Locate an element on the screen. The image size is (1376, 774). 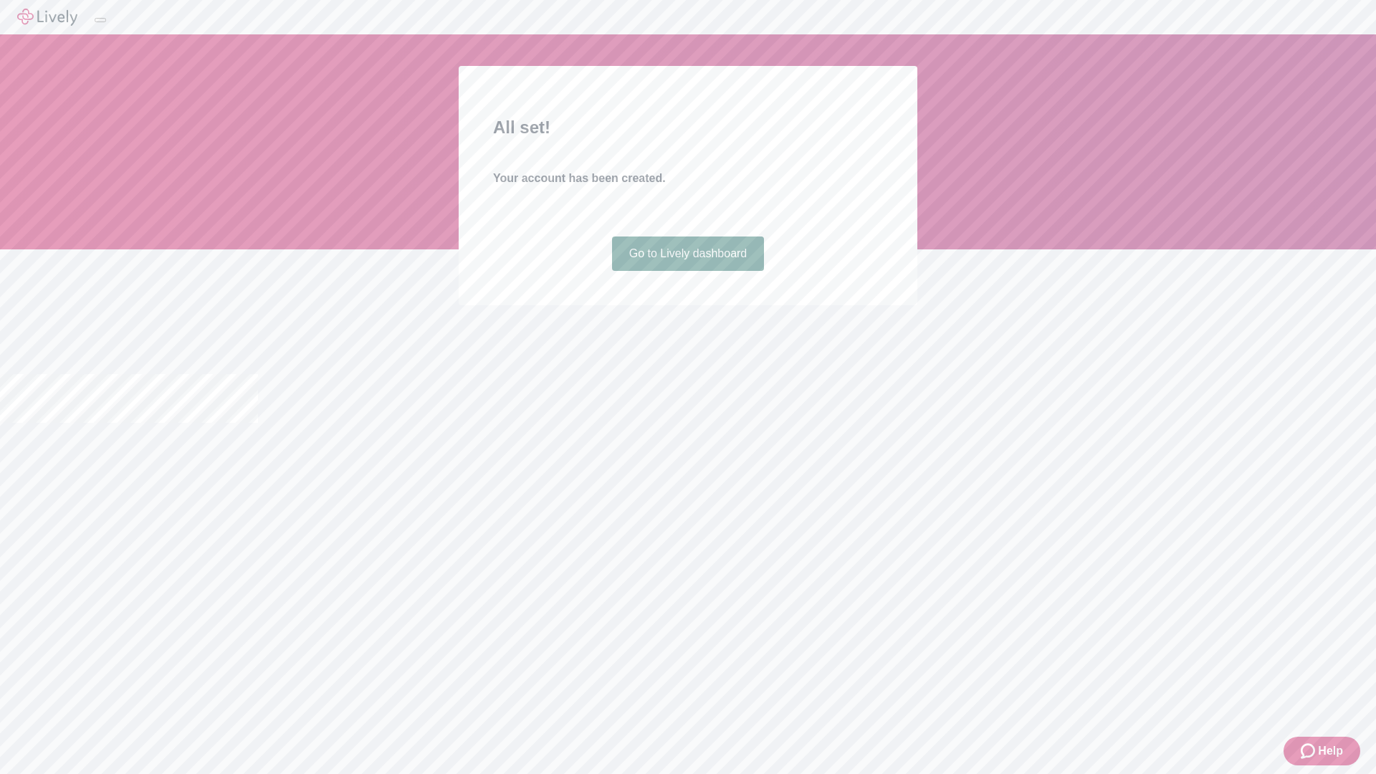
h4: Your account has been created. is located at coordinates (688, 178).